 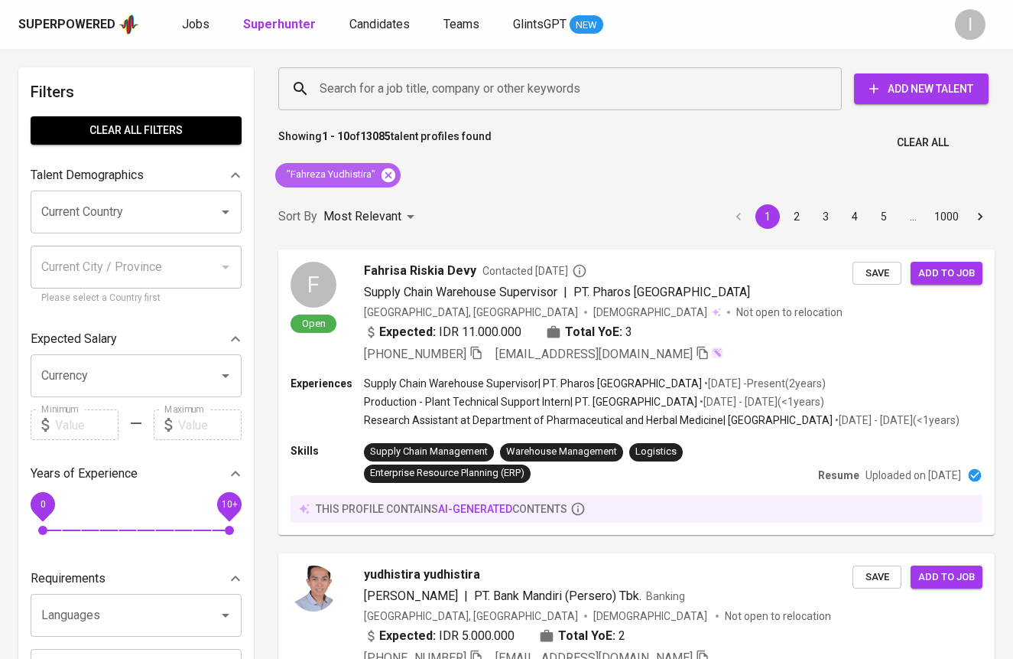 What do you see at coordinates (947, 216) in the screenshot?
I see `button: Go to page 1000` at bounding box center [947, 216].